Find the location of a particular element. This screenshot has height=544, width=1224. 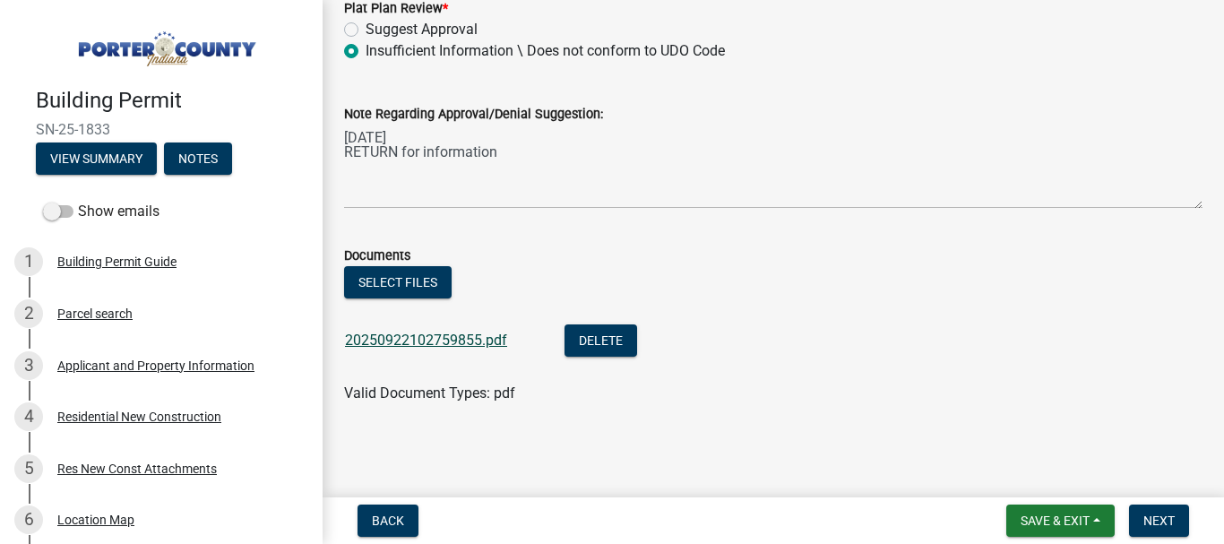

wm-modal-confirm: Notes is located at coordinates (198, 160).